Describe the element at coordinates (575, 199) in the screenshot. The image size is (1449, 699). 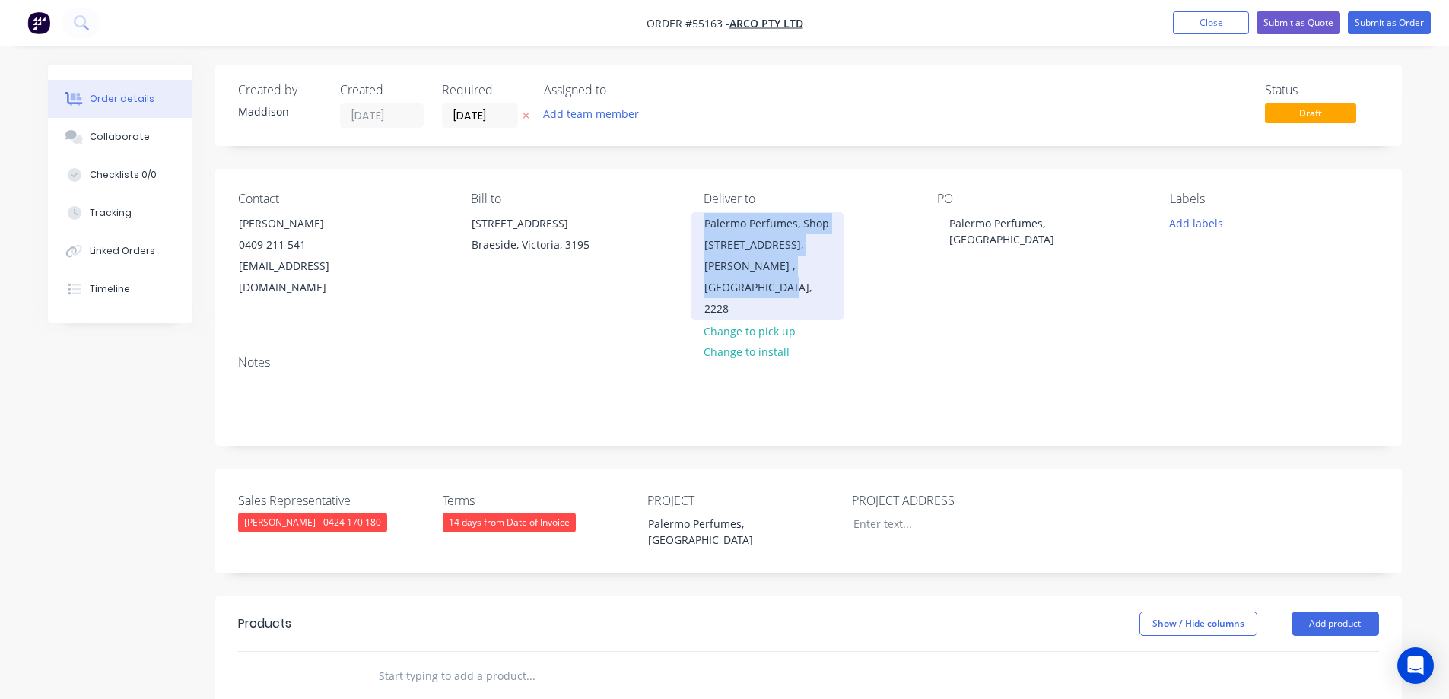
I see `div: Bill to` at that location.